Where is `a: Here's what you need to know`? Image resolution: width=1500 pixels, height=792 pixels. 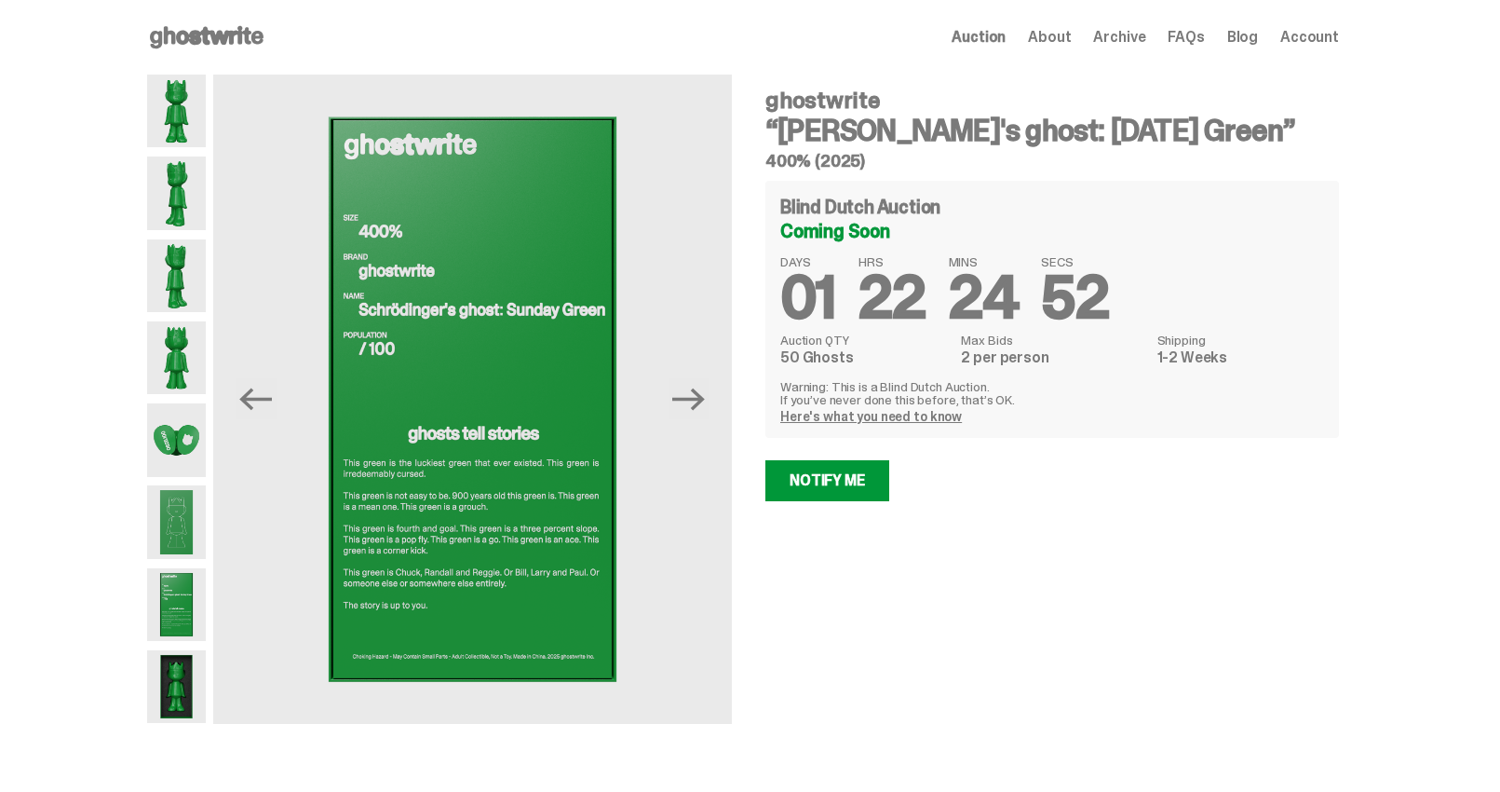
a: Here's what you need to know is located at coordinates (871, 416).